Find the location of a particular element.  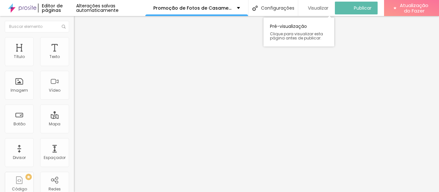

font: Alterações salvas automaticamente is located at coordinates (97, 8).